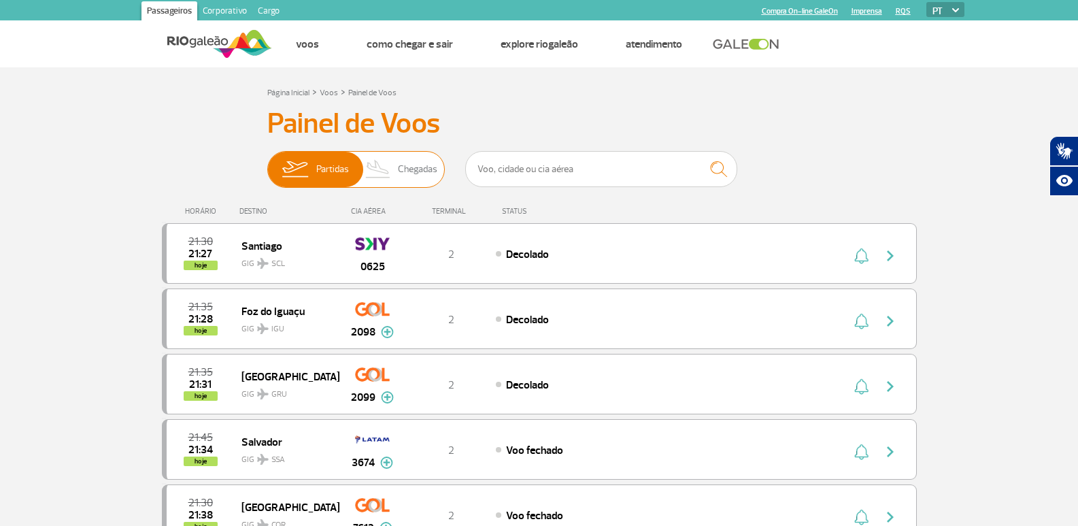 Image resolution: width=1078 pixels, height=526 pixels. Describe the element at coordinates (278, 329) in the screenshot. I see `span: IGU` at that location.